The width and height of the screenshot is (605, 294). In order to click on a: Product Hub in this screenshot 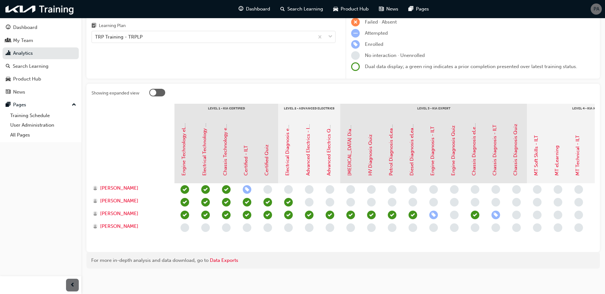, I will do `click(40, 79)`.